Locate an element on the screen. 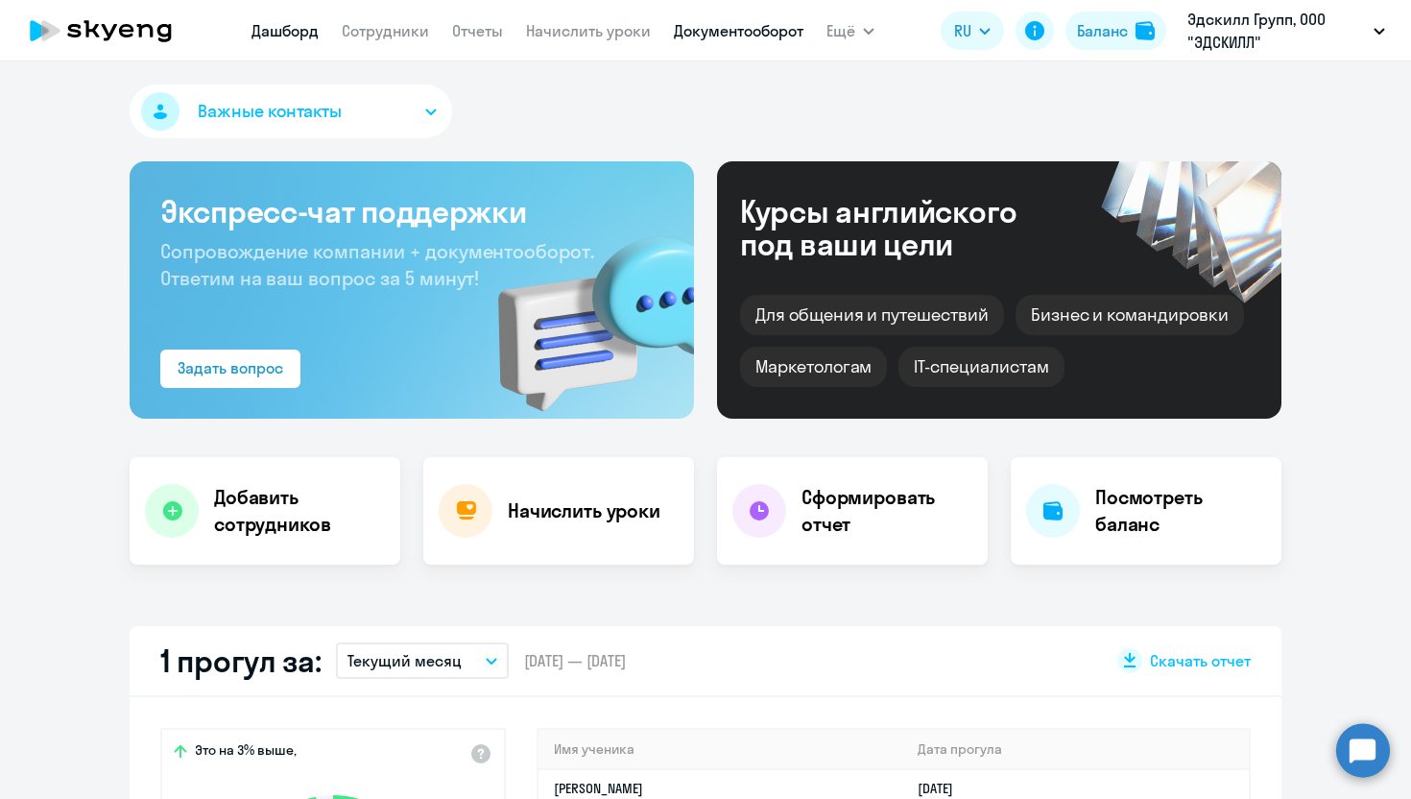  a: Сотрудники is located at coordinates (385, 31).